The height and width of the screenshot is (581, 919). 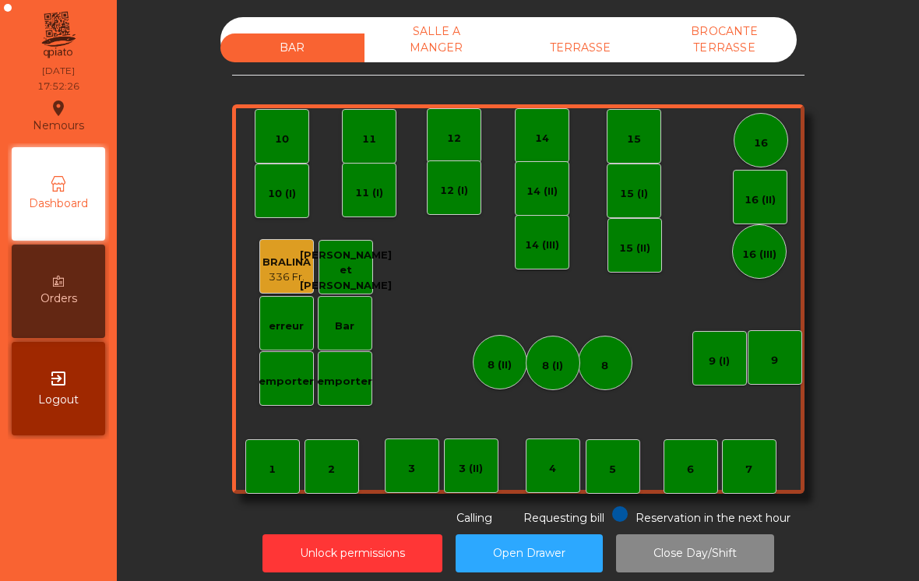 What do you see at coordinates (352, 553) in the screenshot?
I see `button: Unlock permissions` at bounding box center [352, 553].